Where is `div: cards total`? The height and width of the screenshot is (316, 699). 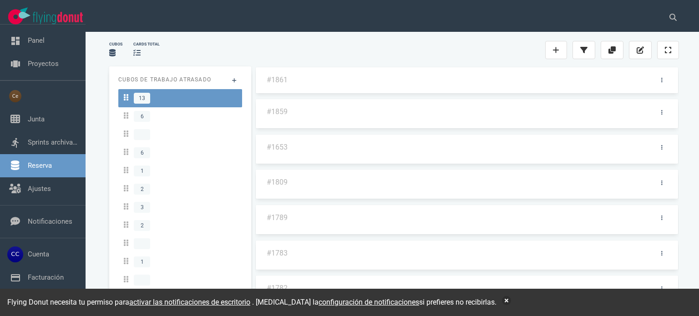
div: cards total is located at coordinates (146, 44).